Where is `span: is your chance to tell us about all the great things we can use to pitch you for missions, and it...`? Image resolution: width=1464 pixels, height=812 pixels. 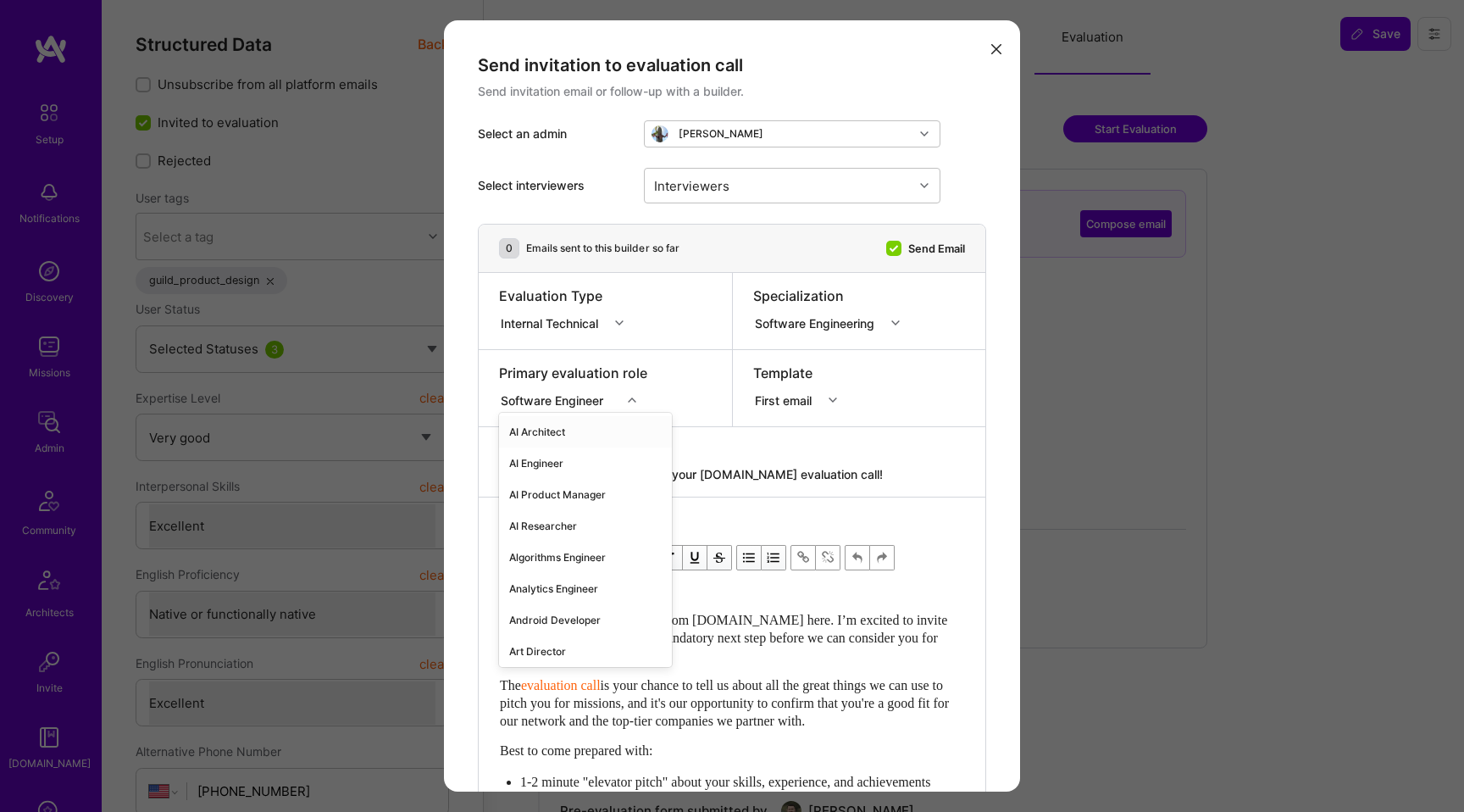
span: is your chance to tell us about all the great things we can use to pitch you for missions, and it... is located at coordinates (726, 703).